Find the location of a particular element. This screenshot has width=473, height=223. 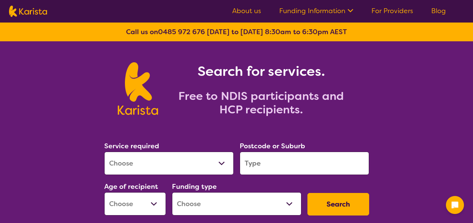

a: 0485 972 676 is located at coordinates (181, 32).